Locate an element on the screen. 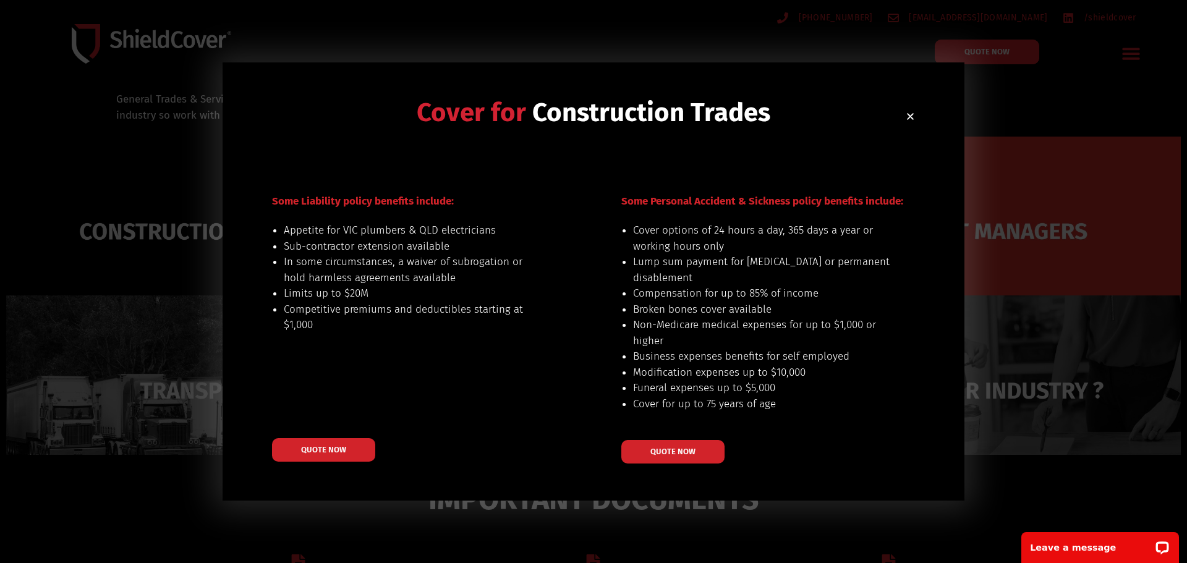  li: Appetite for VIC plumbers & QLD electricians is located at coordinates (412, 231).